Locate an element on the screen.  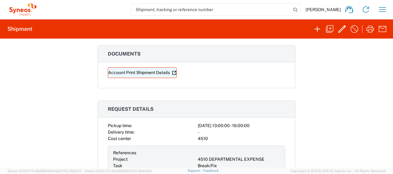
h2: Shipment is located at coordinates (20, 29).